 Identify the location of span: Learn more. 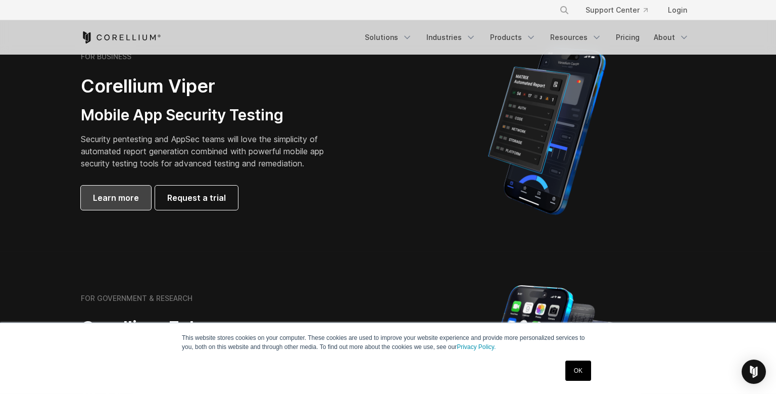
(116, 198).